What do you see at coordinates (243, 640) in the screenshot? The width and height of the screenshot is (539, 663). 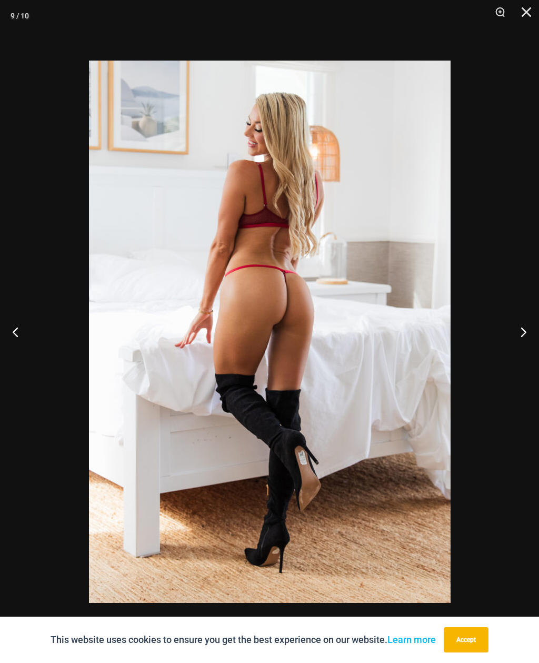 I see `p: This website uses cookies to ensure you get the best experience on our website.` at bounding box center [243, 640].